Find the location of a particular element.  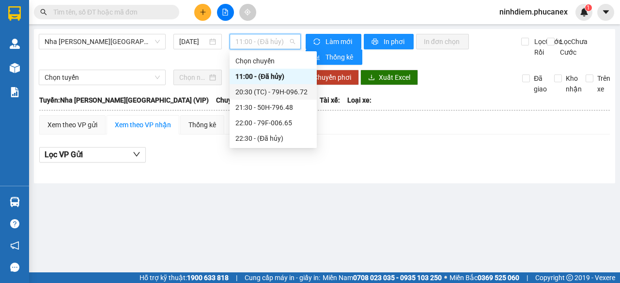

span: search is located at coordinates (44, 12).